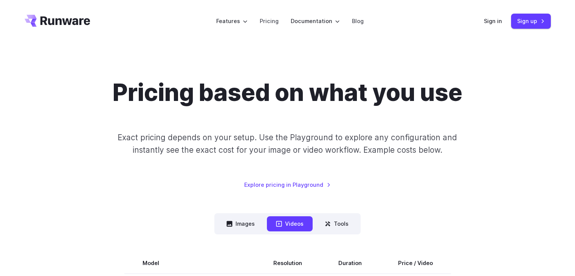 This screenshot has width=575, height=276. Describe the element at coordinates (241, 224) in the screenshot. I see `button: Images` at that location.